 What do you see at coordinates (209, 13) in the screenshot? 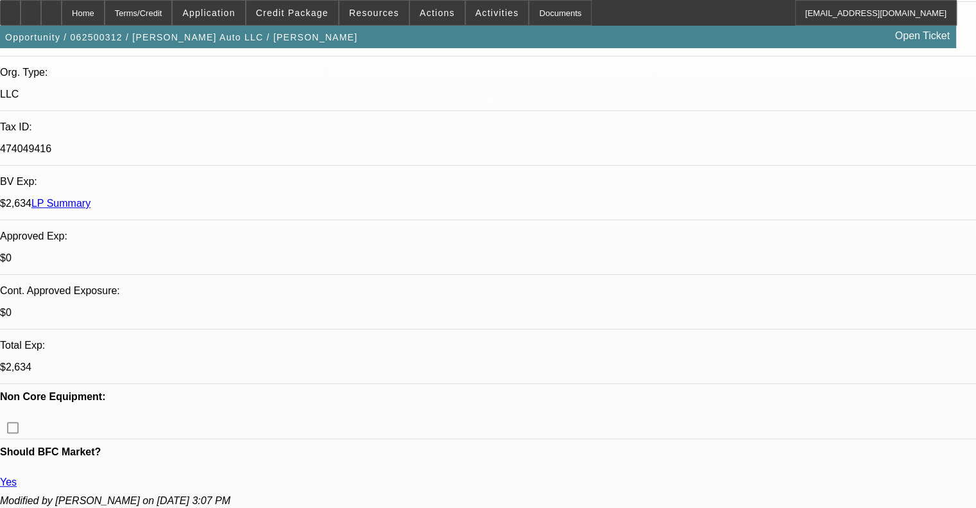
I see `span: Application` at bounding box center [209, 13].